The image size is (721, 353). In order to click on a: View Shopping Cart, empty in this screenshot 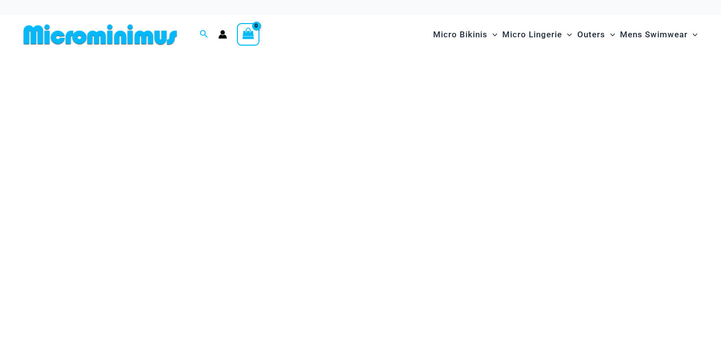, I will do `click(248, 34)`.